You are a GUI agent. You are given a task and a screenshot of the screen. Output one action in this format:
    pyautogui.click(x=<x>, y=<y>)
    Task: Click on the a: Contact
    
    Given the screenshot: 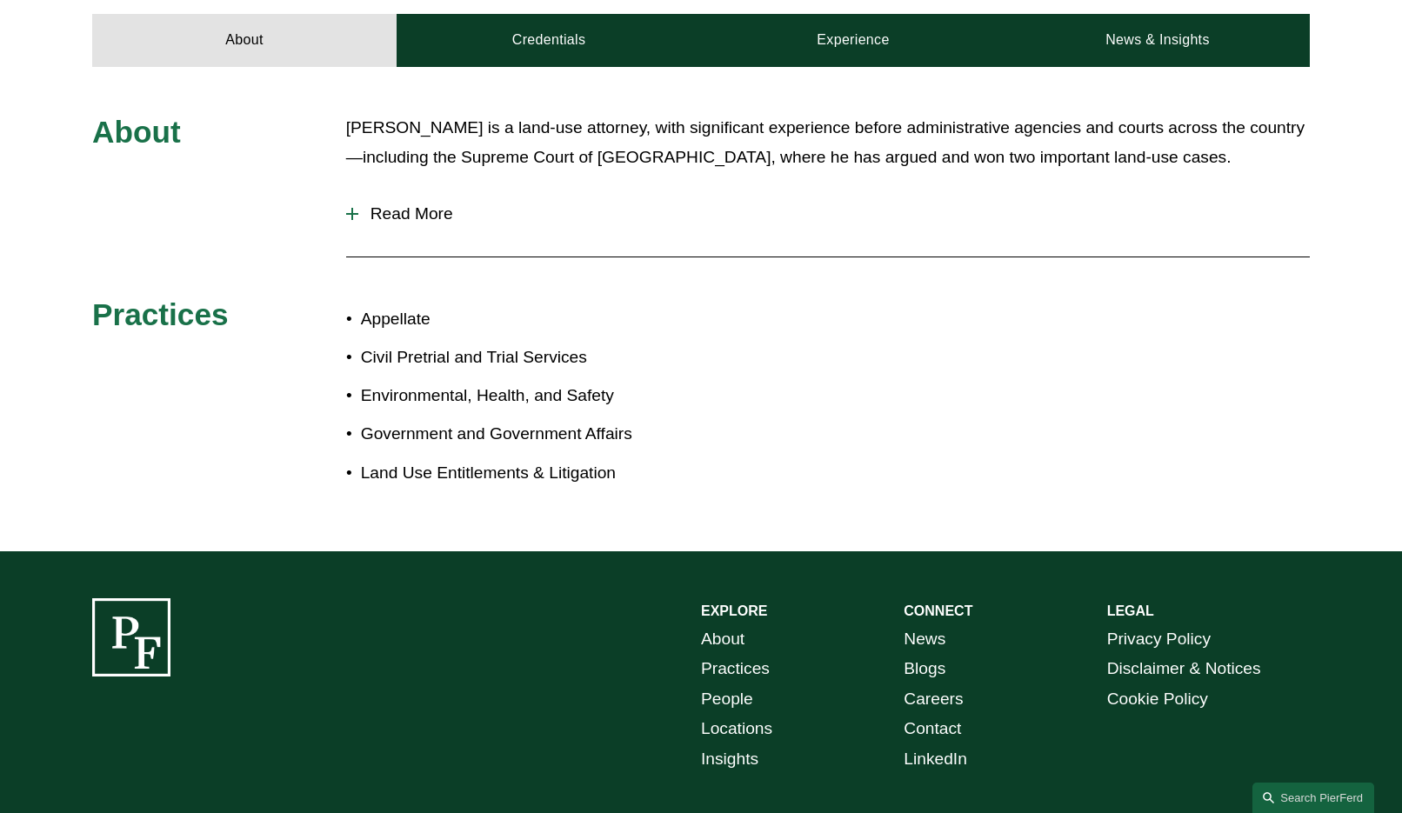 What is the action you would take?
    pyautogui.click(x=933, y=729)
    